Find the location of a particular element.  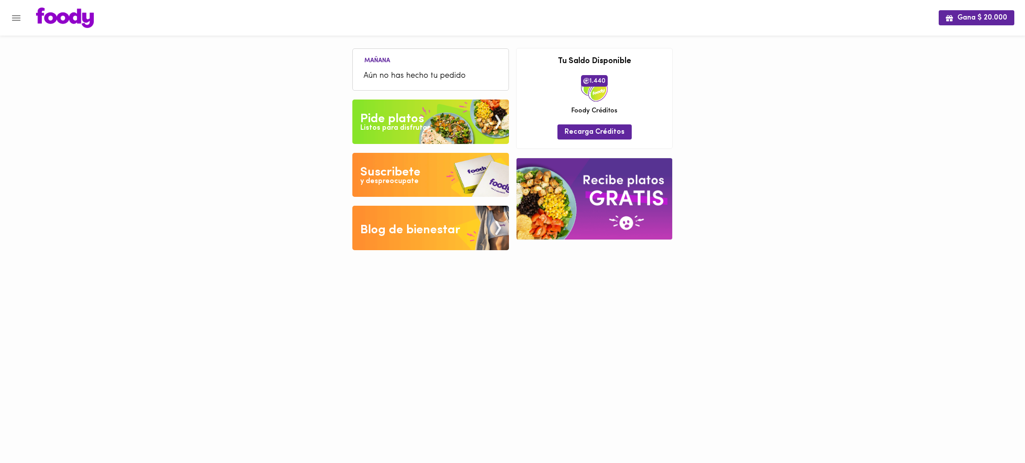

img: foody-creditos.png is located at coordinates (586, 81).